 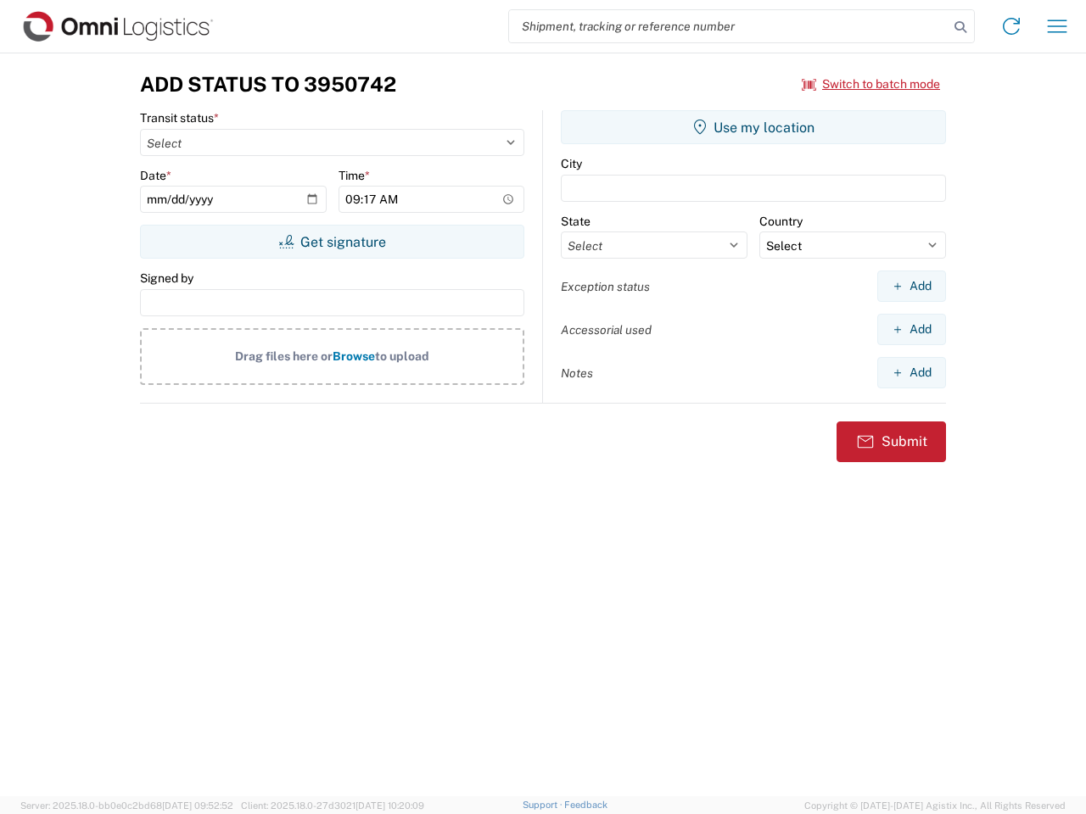 I want to click on span: Drag files here or, so click(x=283, y=356).